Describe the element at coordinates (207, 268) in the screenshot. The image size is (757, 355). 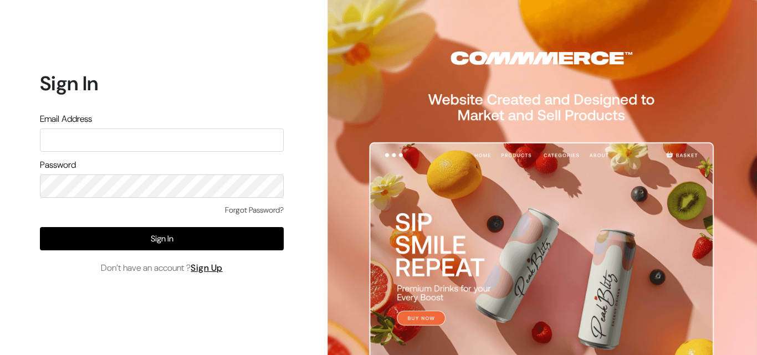
I see `a: Sign Up` at that location.